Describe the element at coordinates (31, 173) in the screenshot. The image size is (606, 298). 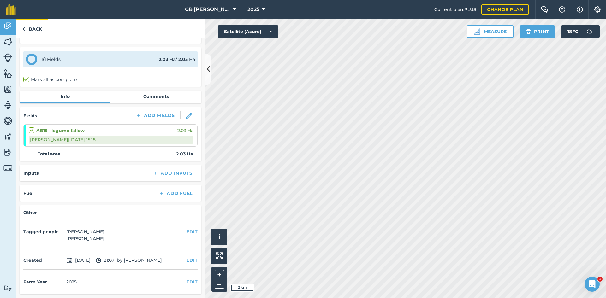
I see `h4: Inputs` at that location.